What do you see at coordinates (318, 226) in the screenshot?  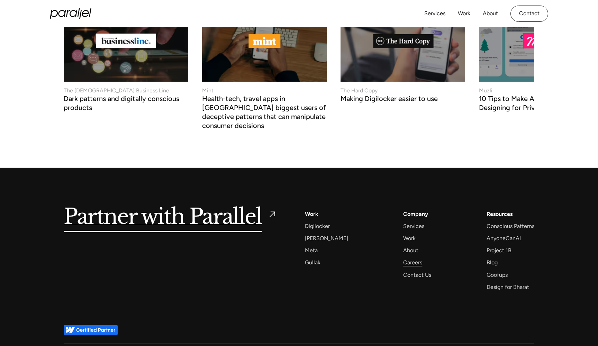 I see `a: Digilocker` at bounding box center [318, 226].